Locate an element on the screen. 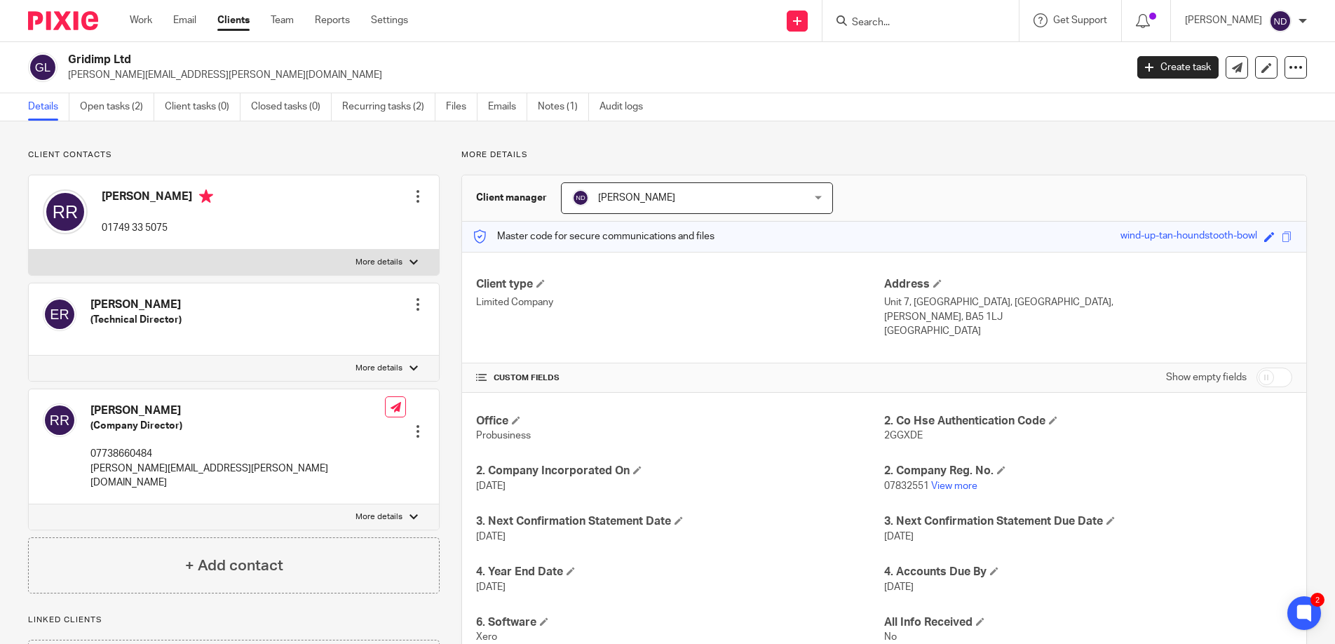  a: Emails is located at coordinates (508, 107).